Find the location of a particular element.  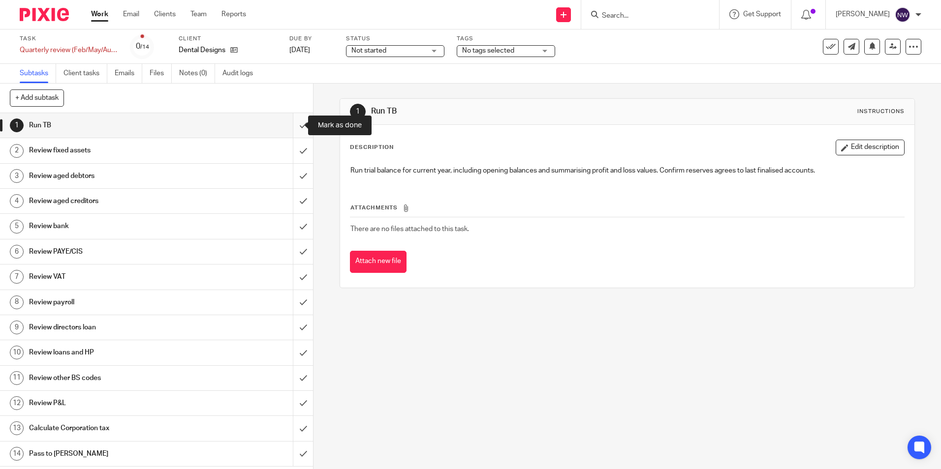

div: 9 is located at coordinates (17, 328).